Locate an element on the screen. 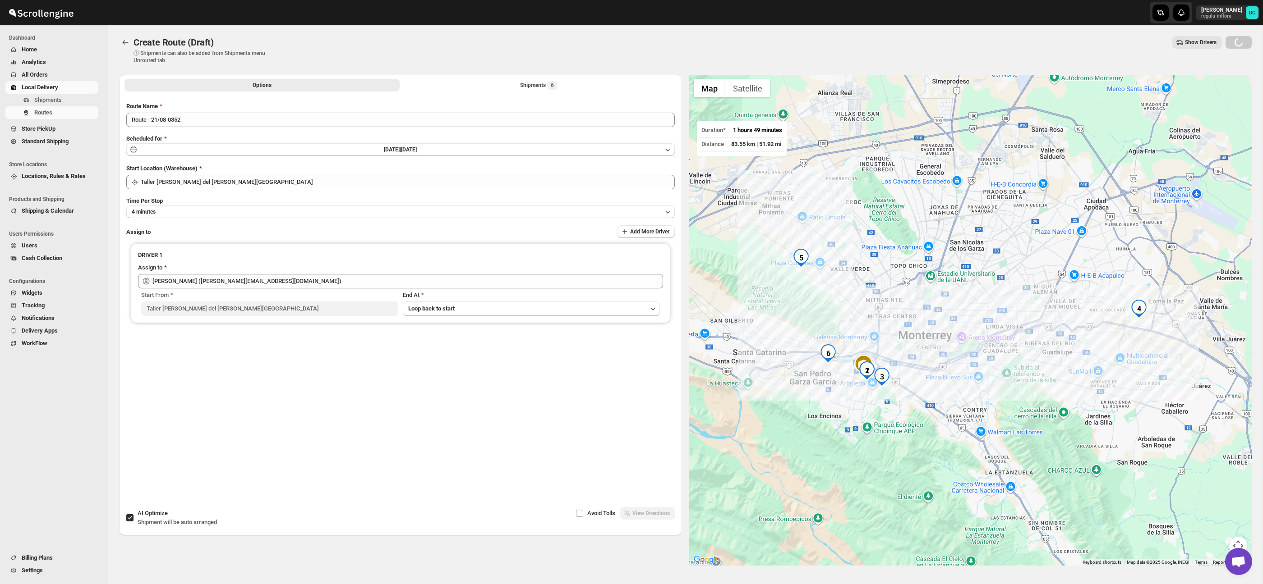 This screenshot has width=1263, height=584. span: Configurations is located at coordinates (55, 281).